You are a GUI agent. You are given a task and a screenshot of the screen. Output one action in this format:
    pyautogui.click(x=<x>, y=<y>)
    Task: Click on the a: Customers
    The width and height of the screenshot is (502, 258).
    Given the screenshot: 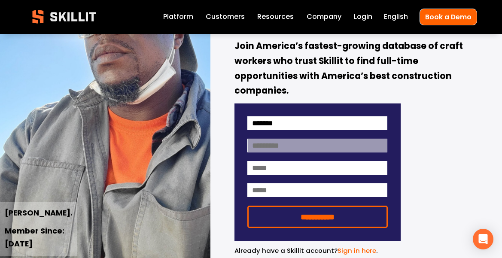 What is the action you would take?
    pyautogui.click(x=225, y=17)
    